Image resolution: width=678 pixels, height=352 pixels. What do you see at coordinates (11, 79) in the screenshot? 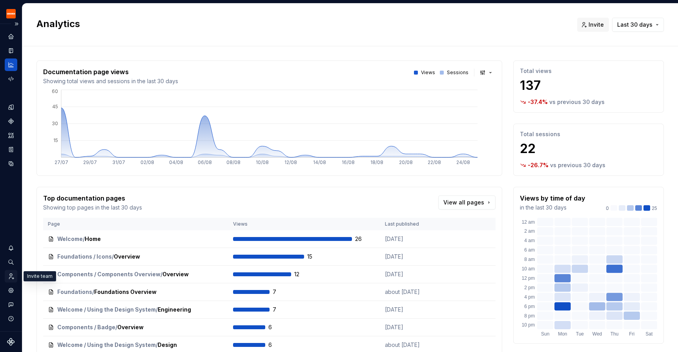
I see `a: Code automation` at bounding box center [11, 79].